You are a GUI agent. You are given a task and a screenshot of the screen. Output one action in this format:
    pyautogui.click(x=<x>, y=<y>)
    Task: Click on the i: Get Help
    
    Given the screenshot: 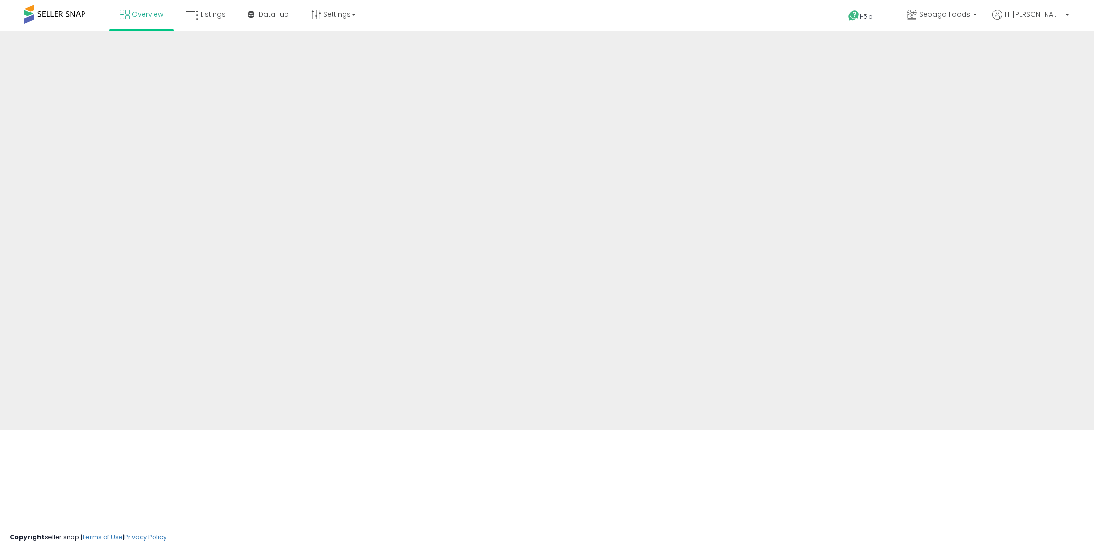 What is the action you would take?
    pyautogui.click(x=854, y=15)
    